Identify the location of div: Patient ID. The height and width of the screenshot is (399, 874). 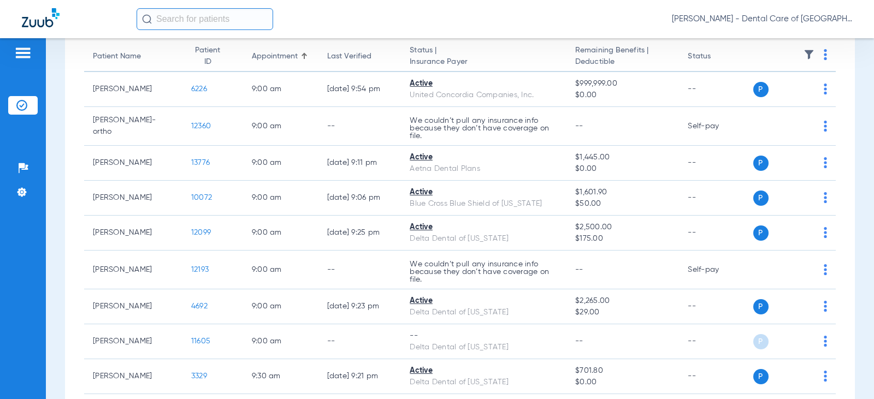
(212, 56).